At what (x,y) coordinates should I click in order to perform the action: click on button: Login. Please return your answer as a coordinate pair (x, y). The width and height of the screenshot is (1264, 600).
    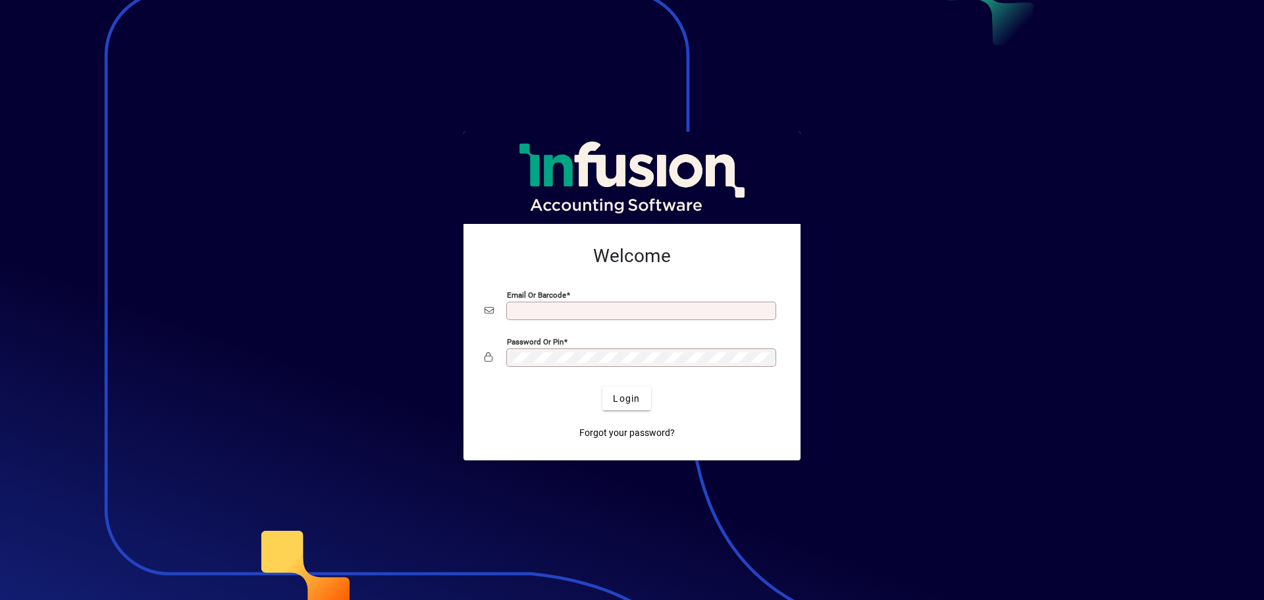
    Looking at the image, I should click on (626, 398).